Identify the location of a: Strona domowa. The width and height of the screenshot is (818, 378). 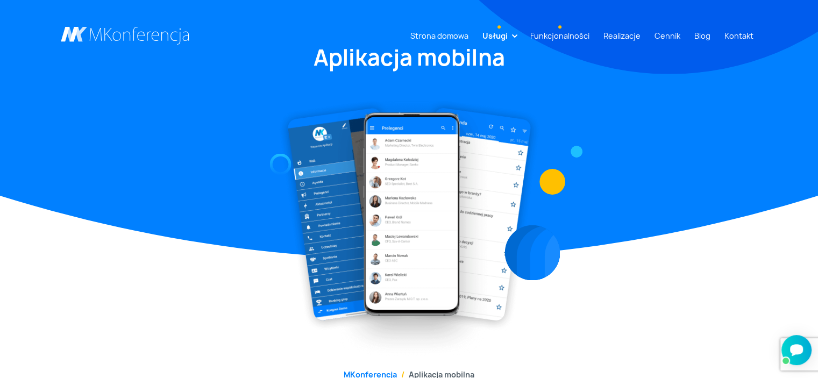
(439, 35).